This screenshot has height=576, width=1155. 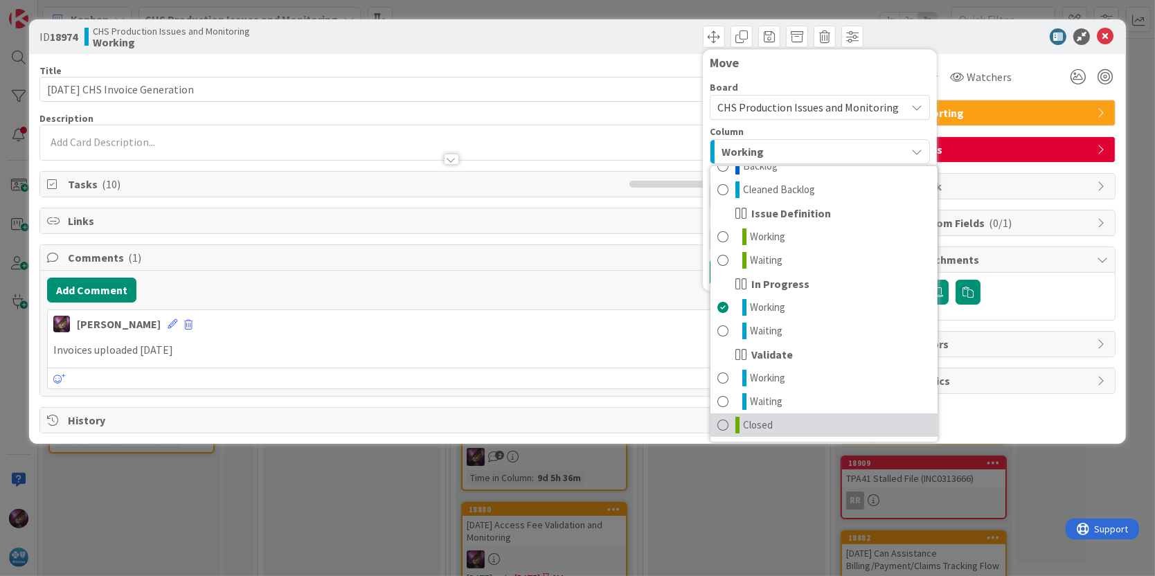 What do you see at coordinates (171, 42) in the screenshot?
I see `b: Working` at bounding box center [171, 42].